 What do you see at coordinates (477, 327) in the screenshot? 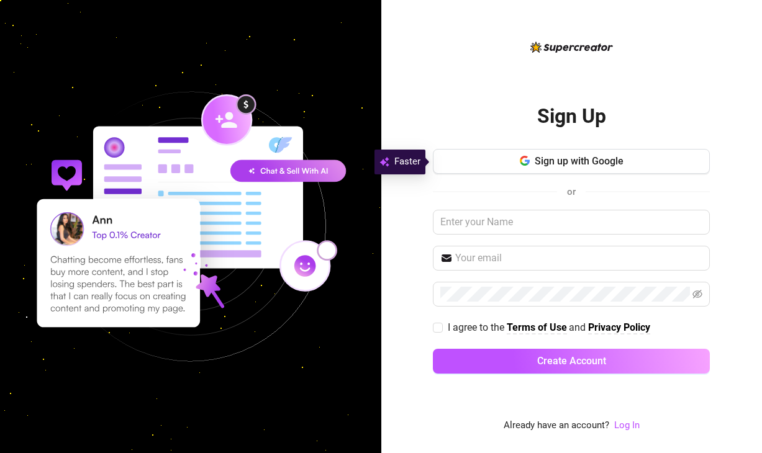
I see `span: I agree to the` at bounding box center [477, 327].